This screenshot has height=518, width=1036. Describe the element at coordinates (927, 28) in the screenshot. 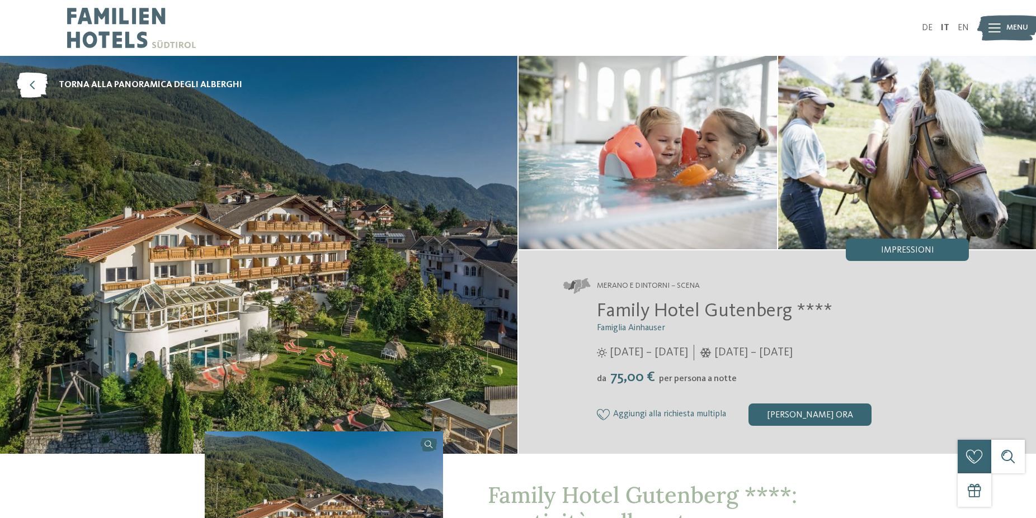

I see `a: DE` at that location.